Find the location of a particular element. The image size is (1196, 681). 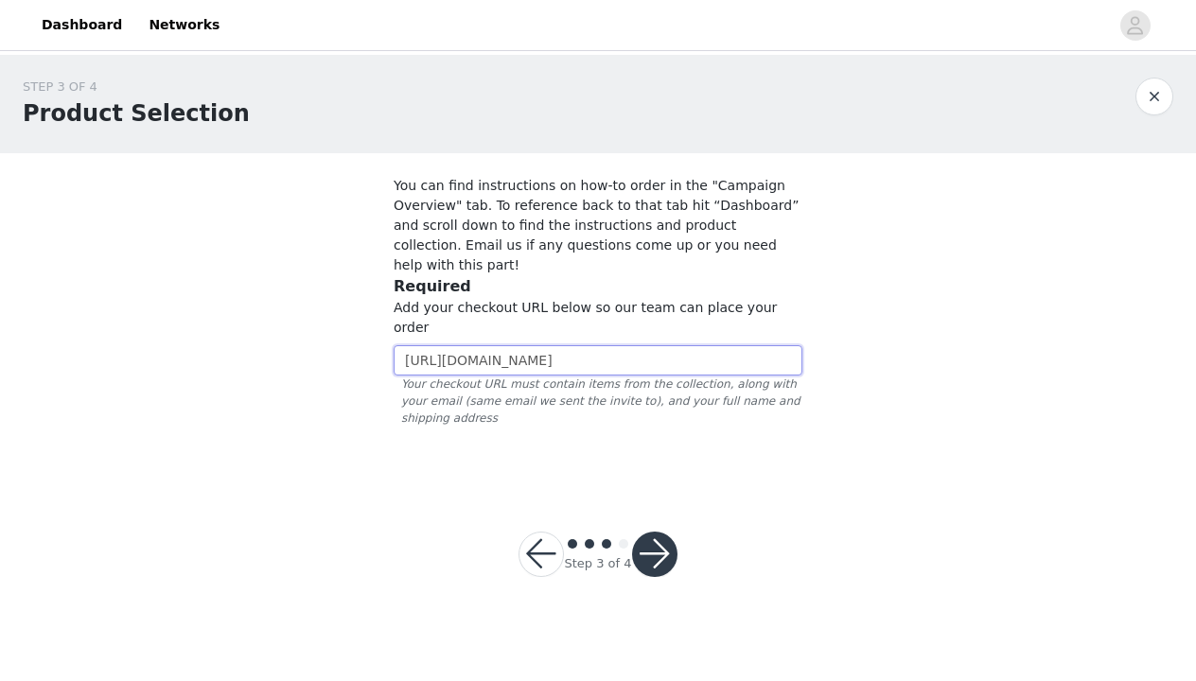

a: Networks is located at coordinates (184, 25).